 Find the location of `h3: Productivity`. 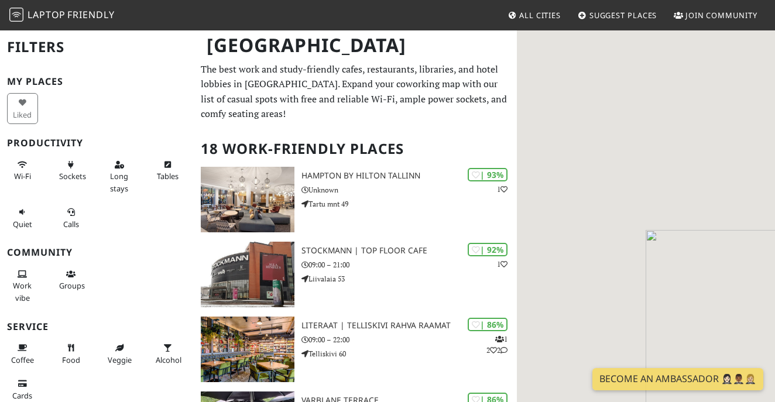

h3: Productivity is located at coordinates (97, 143).